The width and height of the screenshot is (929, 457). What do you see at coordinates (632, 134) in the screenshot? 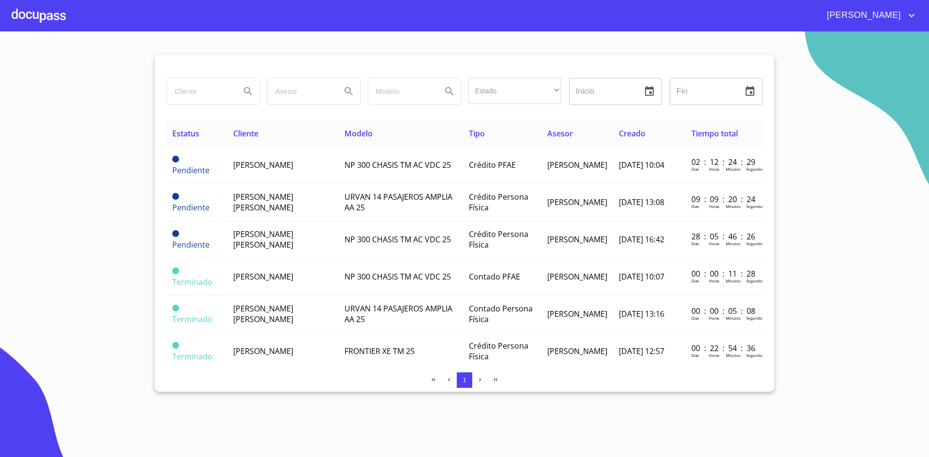
I see `span: Creado` at bounding box center [632, 134].